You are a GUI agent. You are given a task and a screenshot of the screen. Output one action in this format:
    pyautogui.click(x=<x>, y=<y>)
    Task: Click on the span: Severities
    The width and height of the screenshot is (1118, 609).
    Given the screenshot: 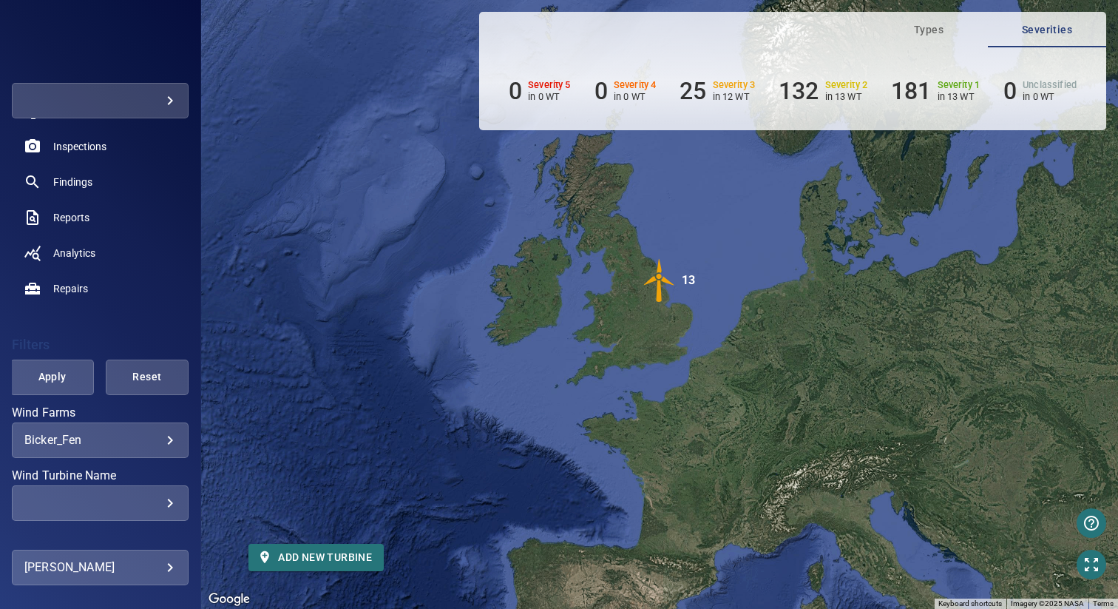 What is the action you would take?
    pyautogui.click(x=1047, y=30)
    